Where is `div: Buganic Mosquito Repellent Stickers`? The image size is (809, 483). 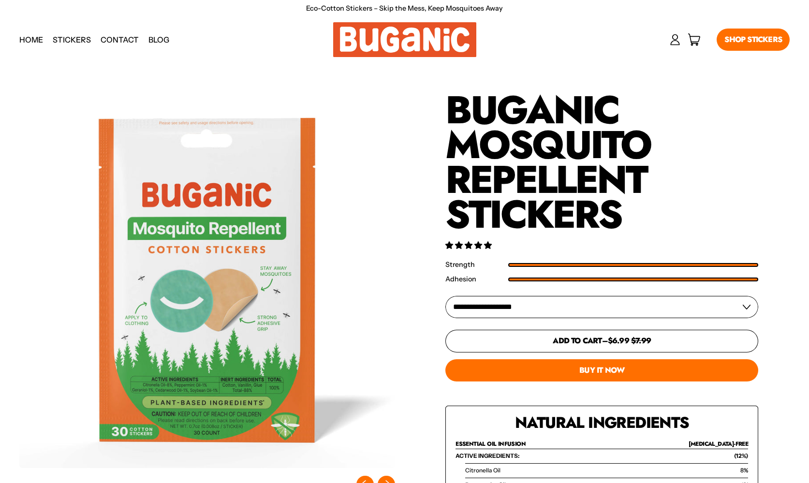 div: Buganic Mosquito Repellent Stickers is located at coordinates (207, 280).